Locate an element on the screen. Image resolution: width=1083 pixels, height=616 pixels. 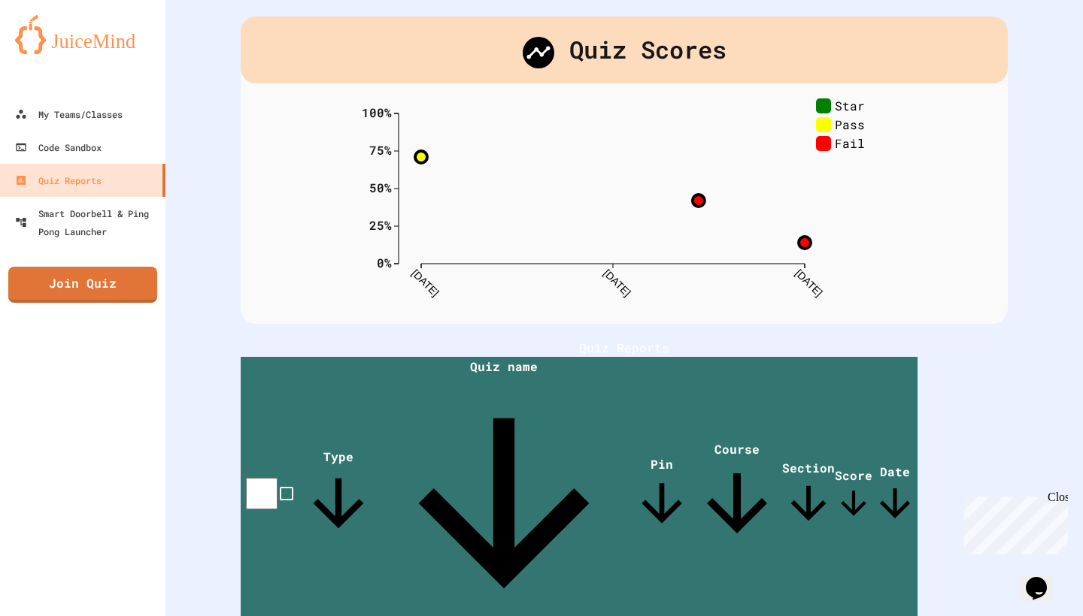
text: Pass is located at coordinates (850, 123).